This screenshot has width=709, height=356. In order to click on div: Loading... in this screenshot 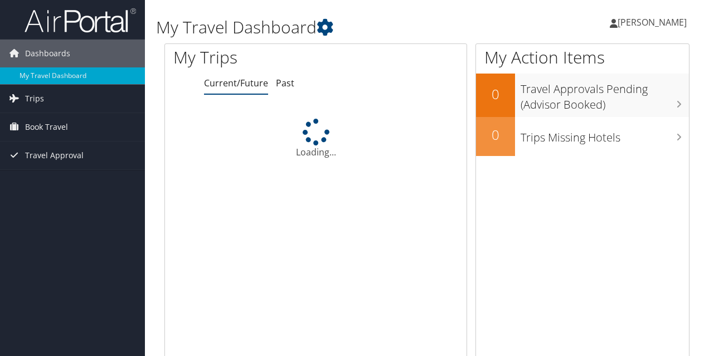, I will do `click(316, 139)`.